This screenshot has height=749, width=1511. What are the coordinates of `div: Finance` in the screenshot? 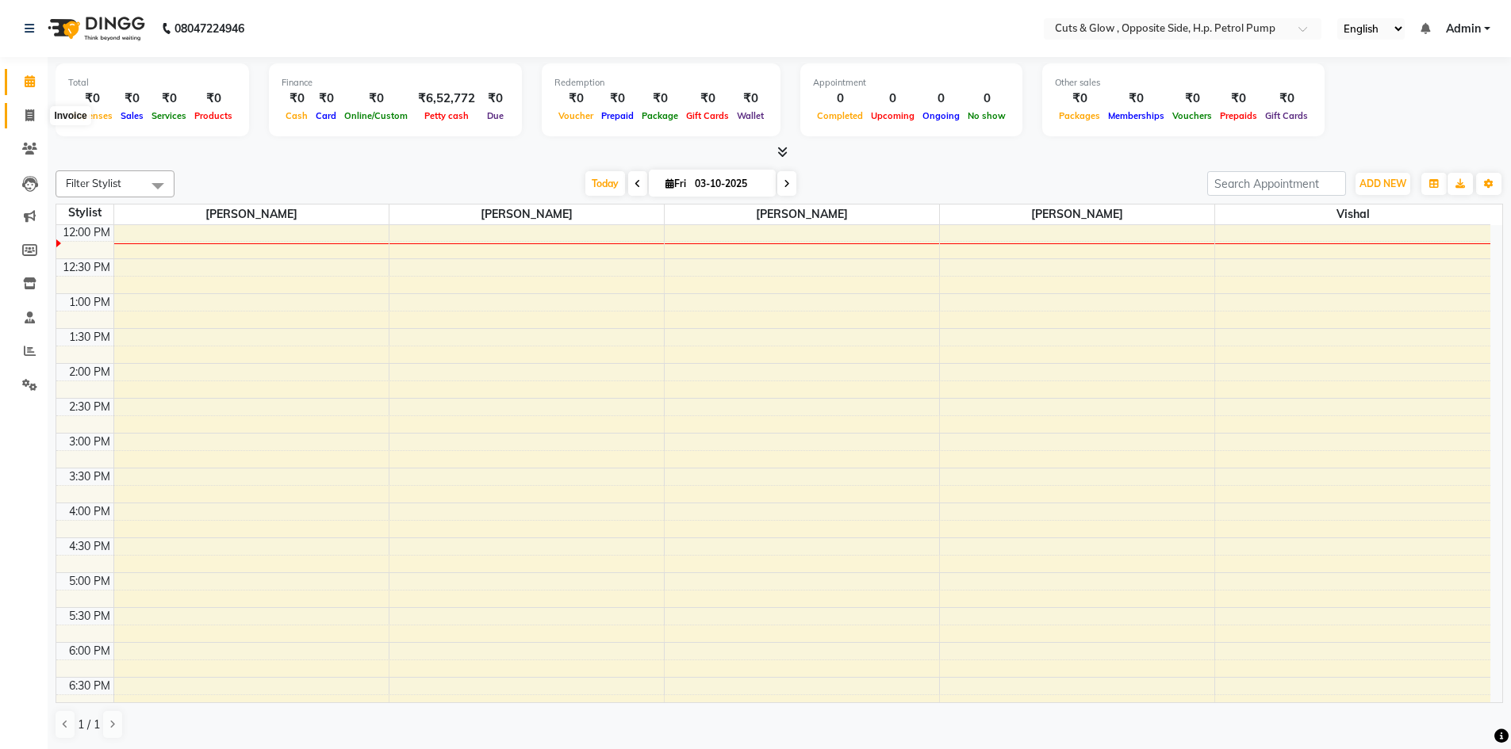 It's located at (395, 82).